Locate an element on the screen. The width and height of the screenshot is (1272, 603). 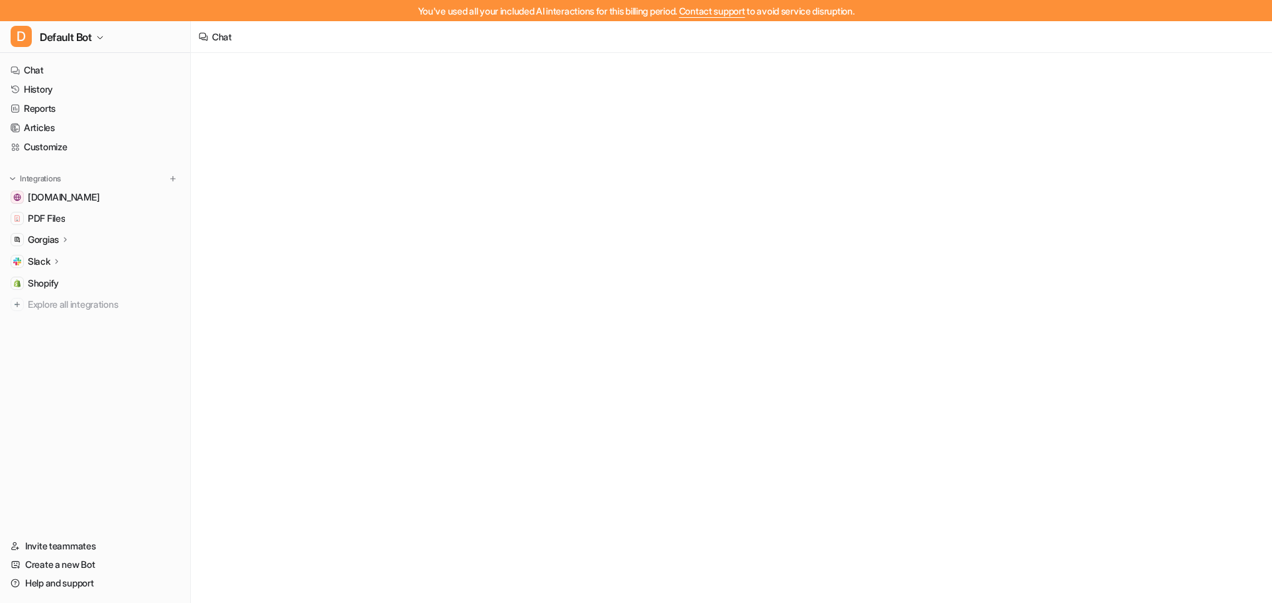
img: expand menu is located at coordinates (13, 179).